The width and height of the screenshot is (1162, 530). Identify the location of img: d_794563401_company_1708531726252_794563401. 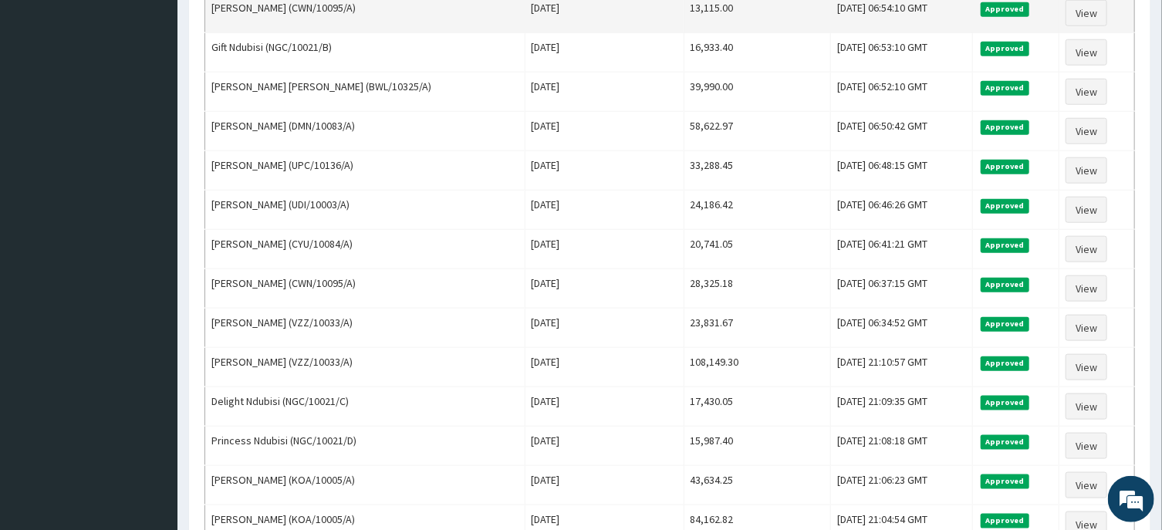
(46, 96).